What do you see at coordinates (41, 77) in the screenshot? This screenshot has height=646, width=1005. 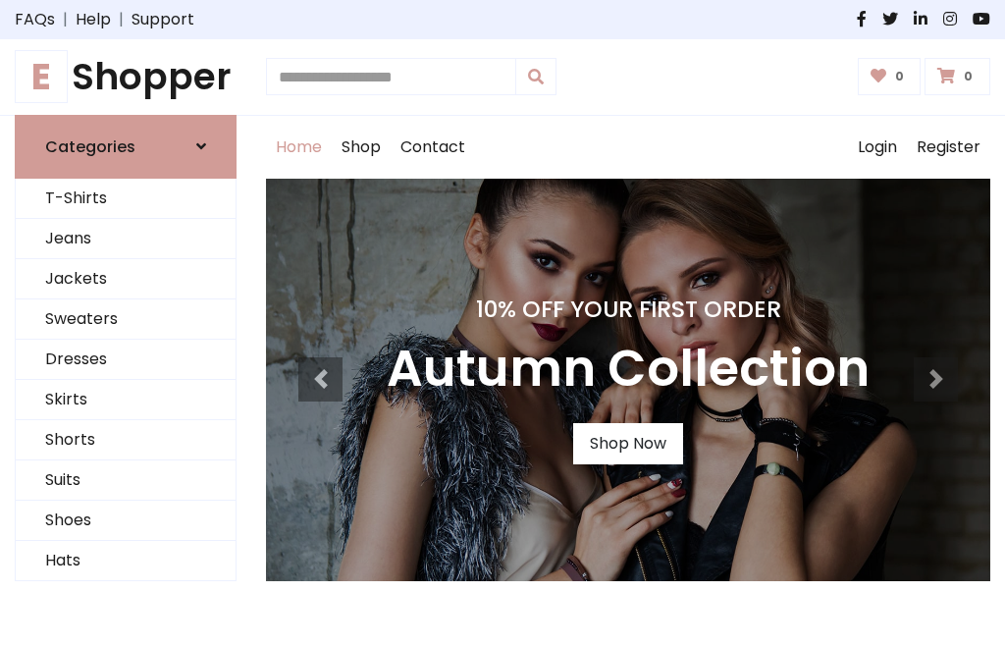 I see `span: E` at bounding box center [41, 77].